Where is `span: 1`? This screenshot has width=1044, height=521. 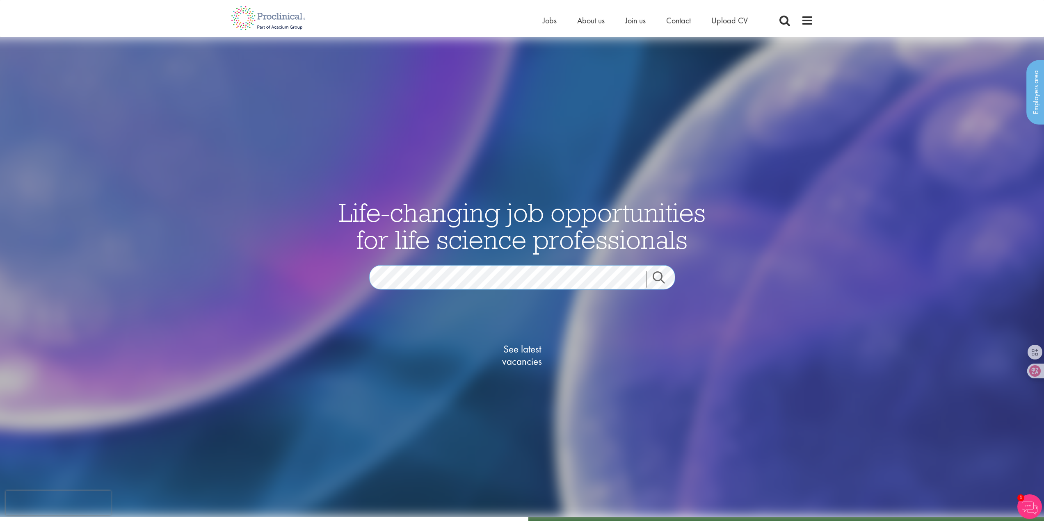 span: 1 is located at coordinates (1020, 498).